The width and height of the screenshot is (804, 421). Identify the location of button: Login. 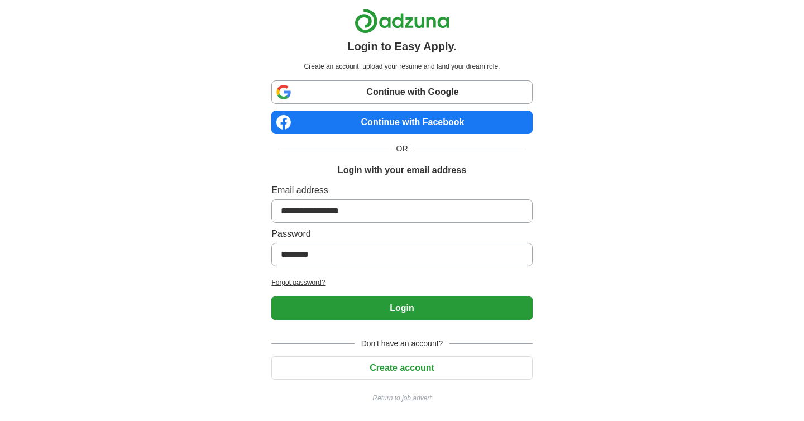
(402, 308).